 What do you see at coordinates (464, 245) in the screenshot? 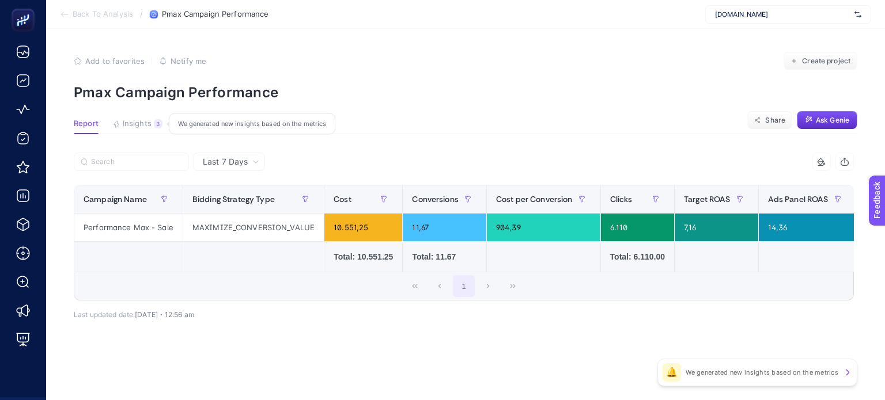
I see `div: Last 7 Days` at bounding box center [464, 245].